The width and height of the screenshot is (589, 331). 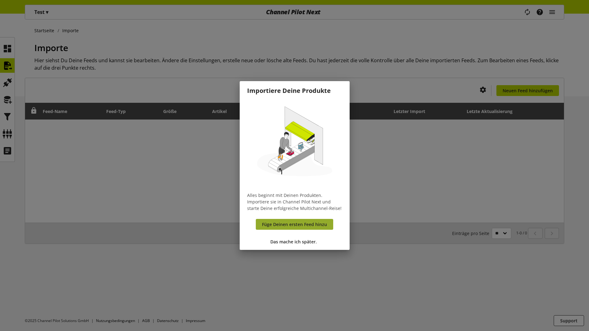 I want to click on span: Das mache ich später., so click(x=293, y=241).